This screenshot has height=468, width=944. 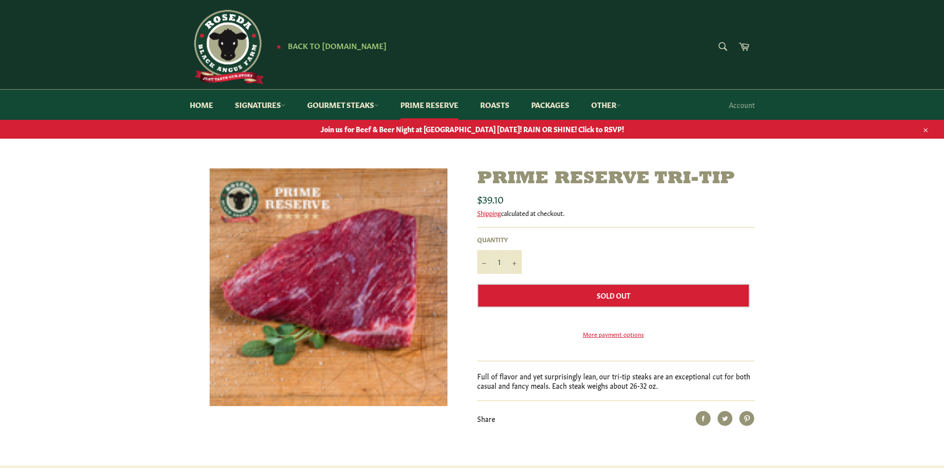 I want to click on a: Other, so click(x=606, y=105).